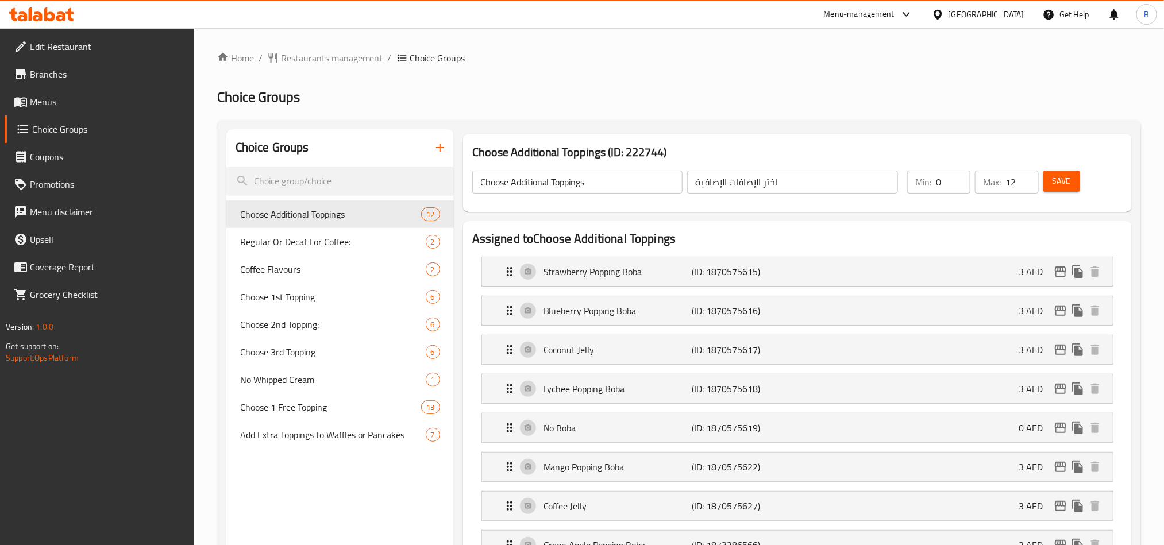  Describe the element at coordinates (99, 184) in the screenshot. I see `a: Promotions` at that location.